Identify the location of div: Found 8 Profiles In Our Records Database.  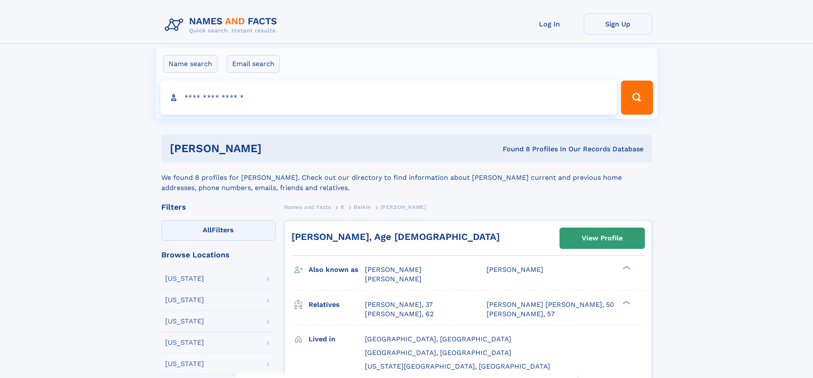
(512, 149).